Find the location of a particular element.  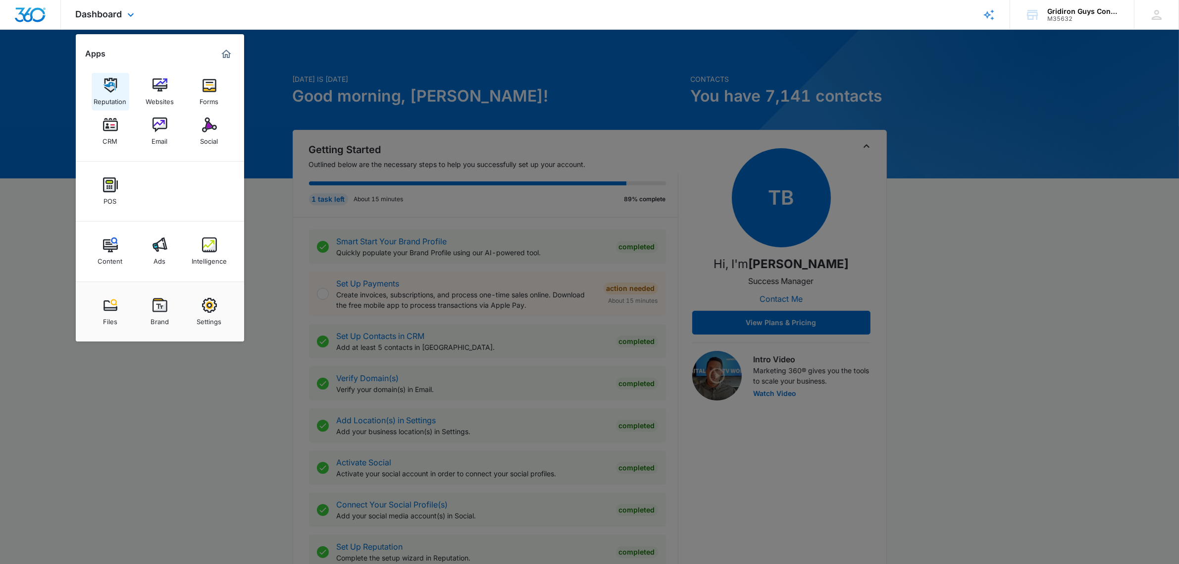

h2: Apps is located at coordinates (96, 53).